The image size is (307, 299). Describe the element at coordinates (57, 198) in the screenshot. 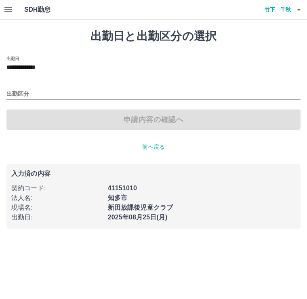

I see `p: 法人名 :` at that location.